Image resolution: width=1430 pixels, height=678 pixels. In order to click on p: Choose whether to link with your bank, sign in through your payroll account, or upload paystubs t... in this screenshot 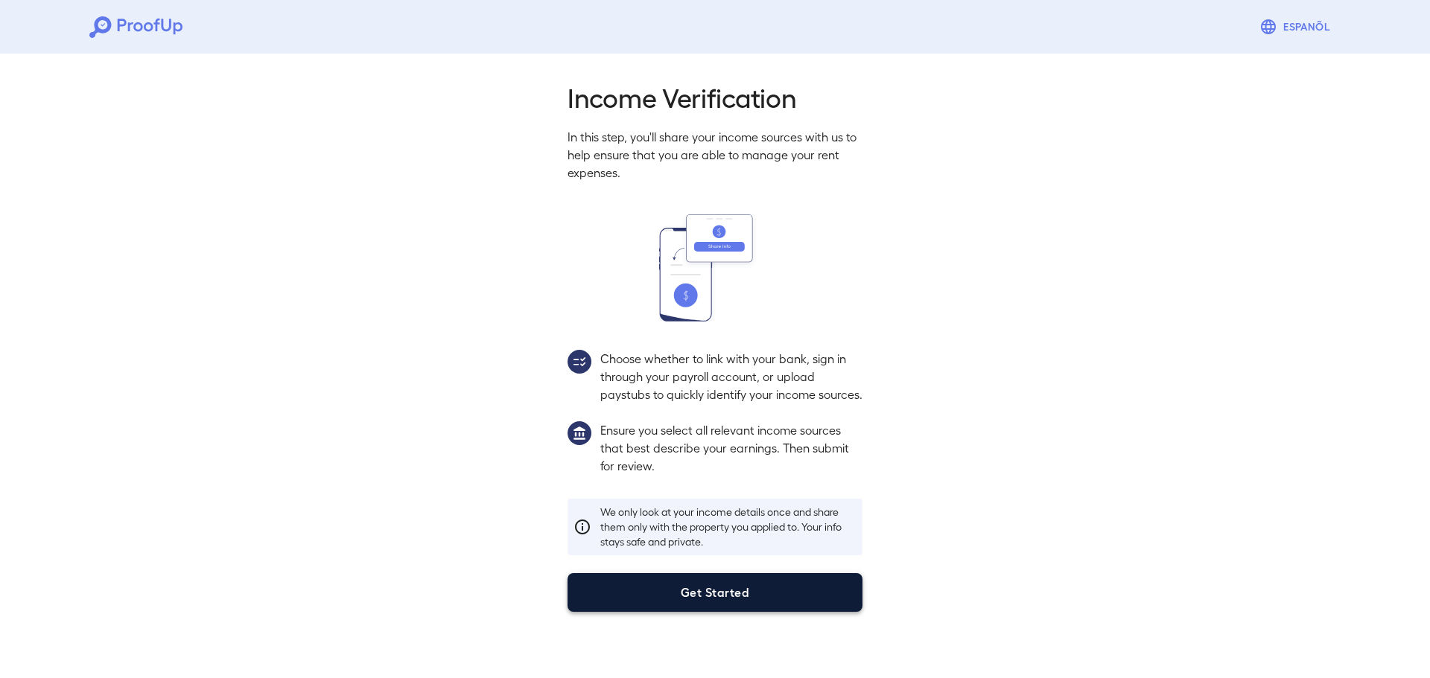, I will do `click(731, 377)`.